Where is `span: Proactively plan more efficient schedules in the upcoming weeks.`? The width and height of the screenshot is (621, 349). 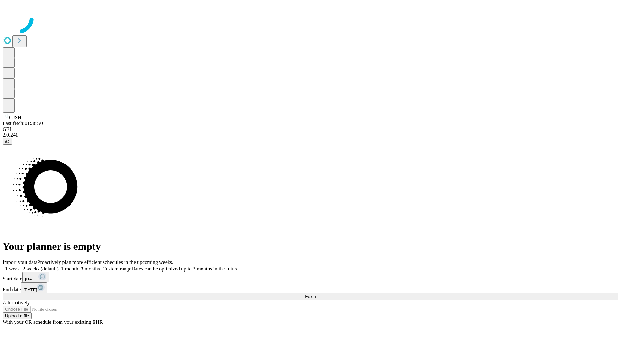
span: Proactively plan more efficient schedules in the upcoming weeks. is located at coordinates (105, 262).